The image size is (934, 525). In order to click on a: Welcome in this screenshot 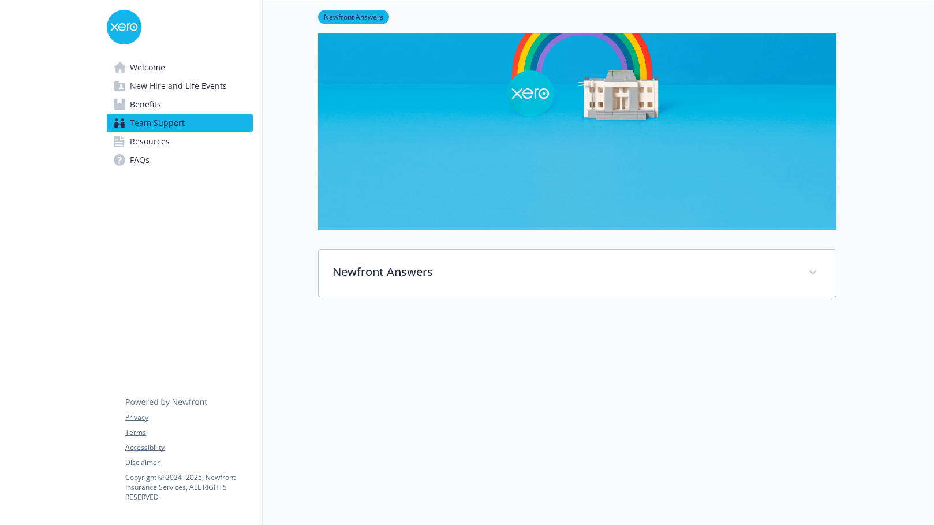, I will do `click(180, 68)`.